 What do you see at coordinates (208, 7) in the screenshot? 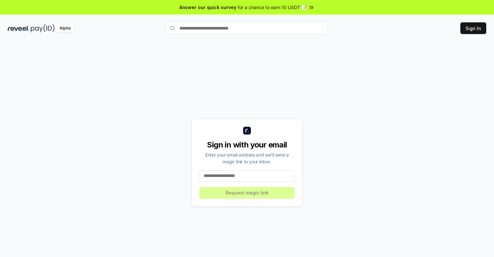
I see `span: Answer our quick survey` at bounding box center [208, 7].